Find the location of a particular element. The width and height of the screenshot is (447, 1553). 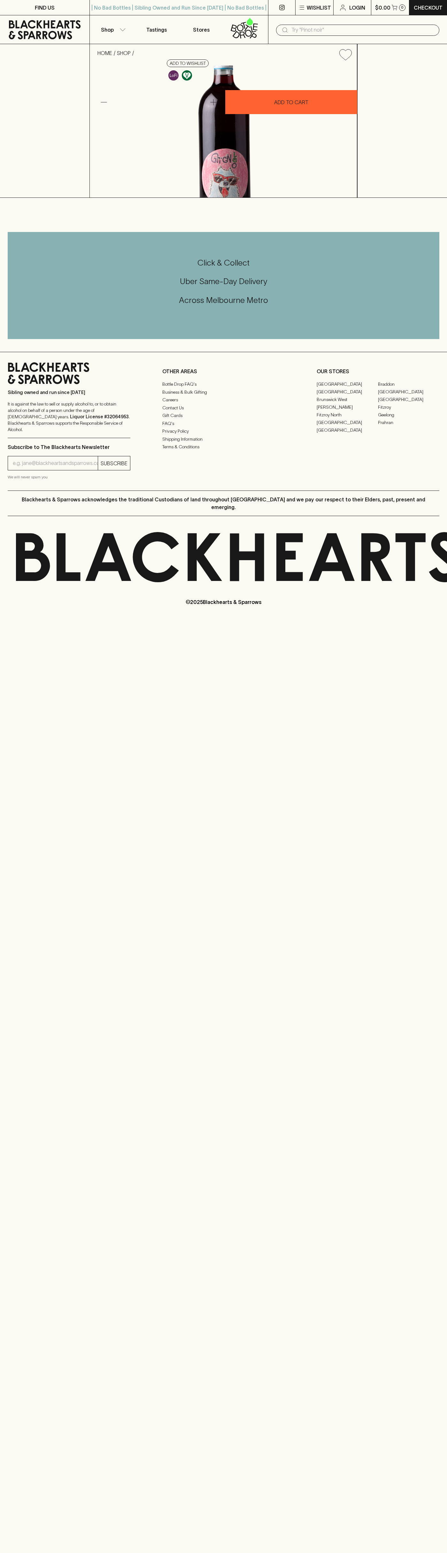

a: HOME is located at coordinates (105, 53).